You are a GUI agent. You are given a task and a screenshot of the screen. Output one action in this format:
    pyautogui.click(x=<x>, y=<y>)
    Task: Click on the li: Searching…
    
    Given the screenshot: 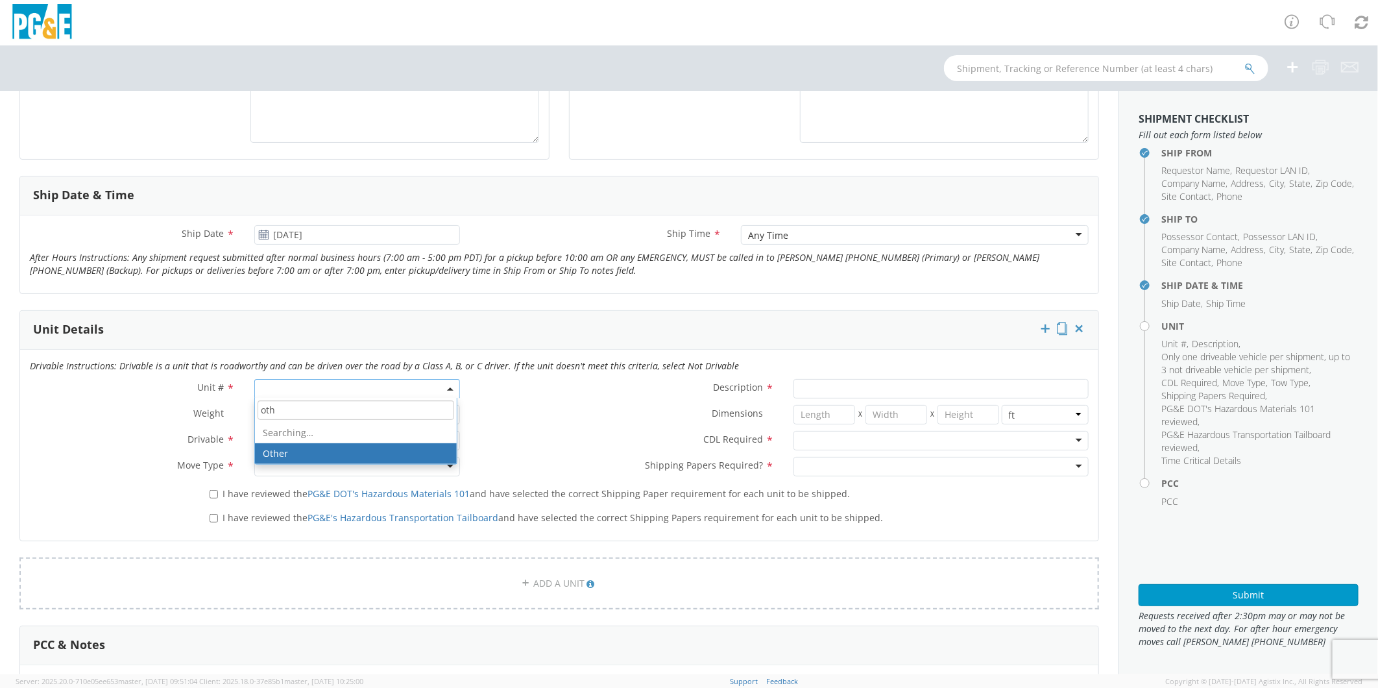 What is the action you would take?
    pyautogui.click(x=355, y=433)
    